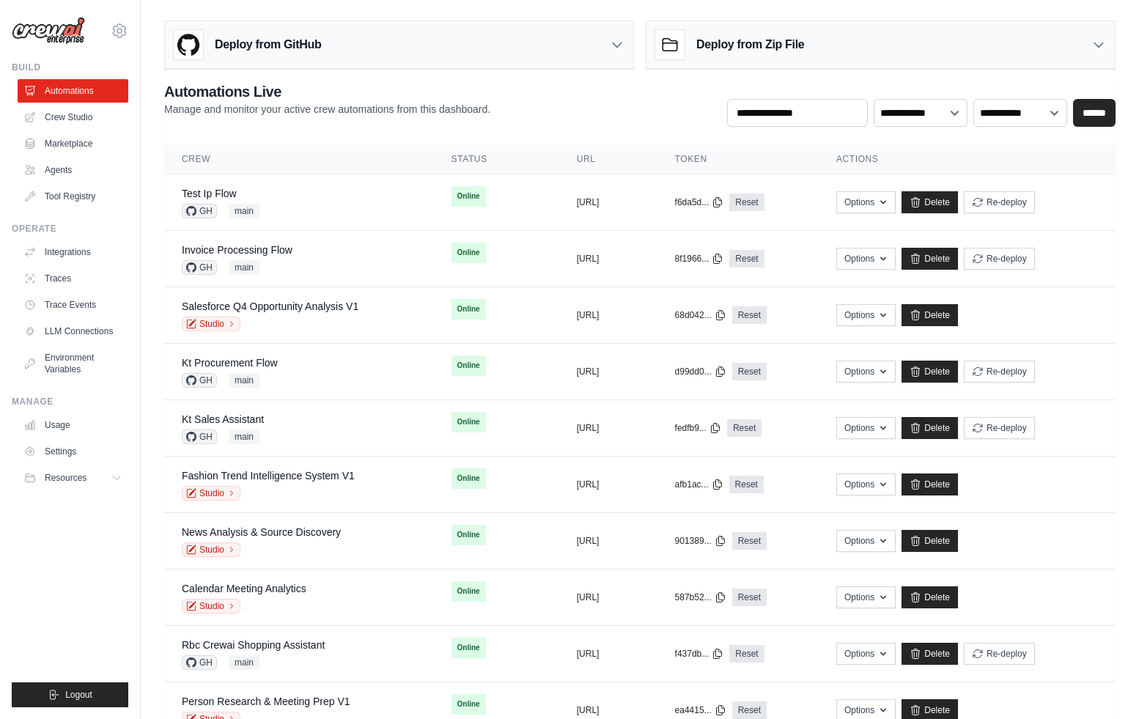  I want to click on button: afb1ac..., so click(699, 485).